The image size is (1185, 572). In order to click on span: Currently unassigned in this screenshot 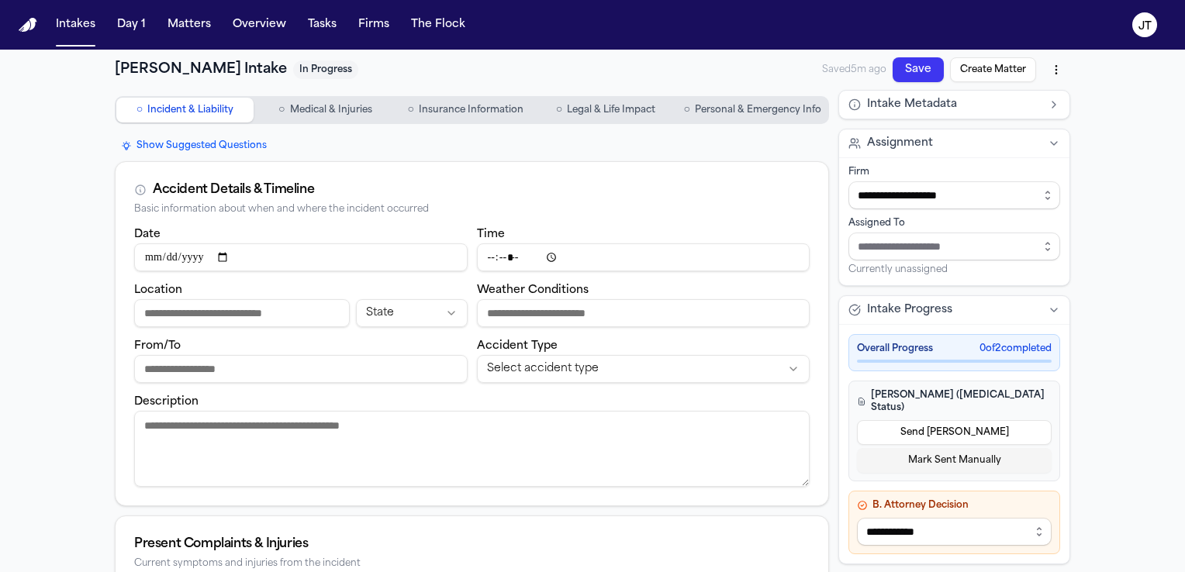, I will do `click(898, 270)`.